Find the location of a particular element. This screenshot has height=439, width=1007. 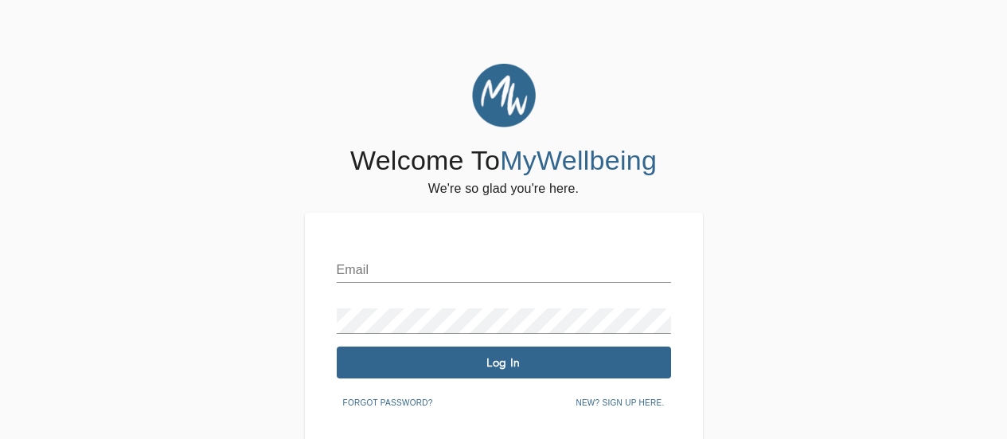

button: New? Sign up here. is located at coordinates (619, 403).